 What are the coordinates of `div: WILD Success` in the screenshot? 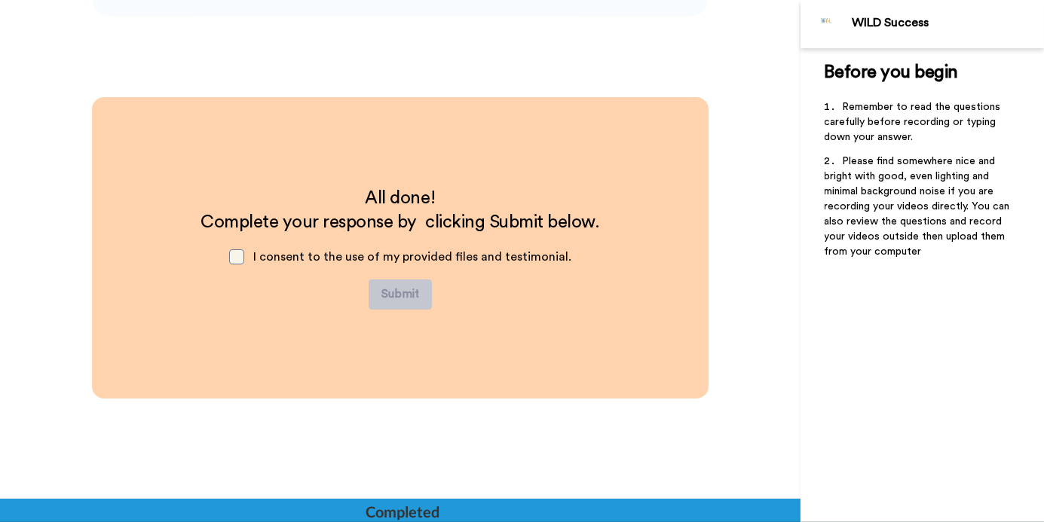 It's located at (947, 23).